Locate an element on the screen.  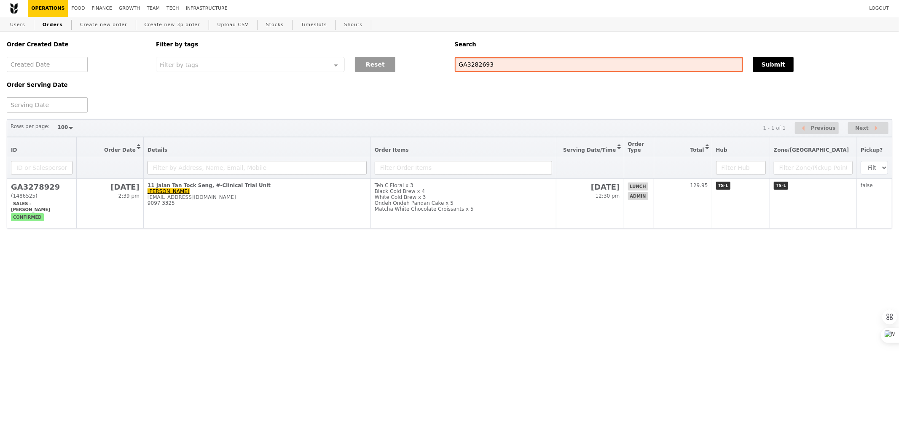
a: Shouts is located at coordinates (354, 25).